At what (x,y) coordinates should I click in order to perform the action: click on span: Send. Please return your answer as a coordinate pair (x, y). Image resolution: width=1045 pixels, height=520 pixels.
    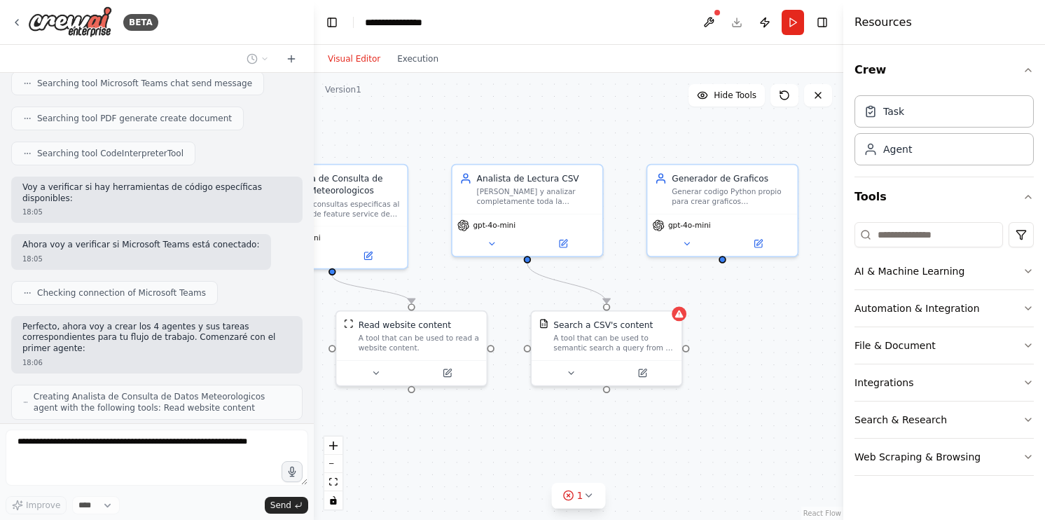
    Looking at the image, I should click on (281, 505).